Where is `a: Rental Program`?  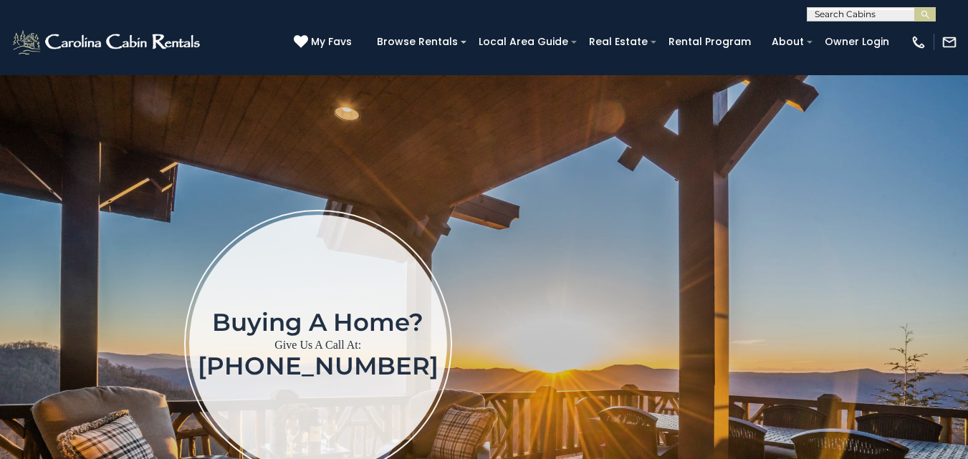 a: Rental Program is located at coordinates (709, 42).